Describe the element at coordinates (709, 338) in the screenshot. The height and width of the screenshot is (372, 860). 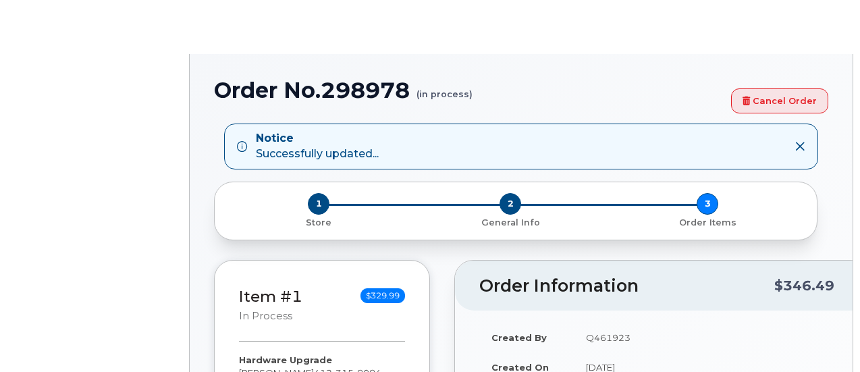
I see `td: Q461923` at that location.